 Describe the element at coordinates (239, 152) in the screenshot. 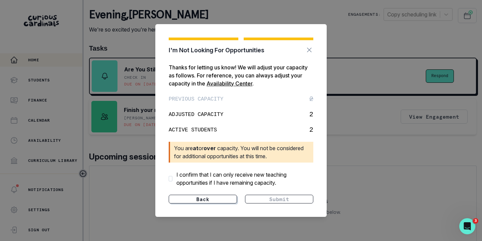

I see `span: capacity. You will not be considered for additional opportunities at this time.` at that location.